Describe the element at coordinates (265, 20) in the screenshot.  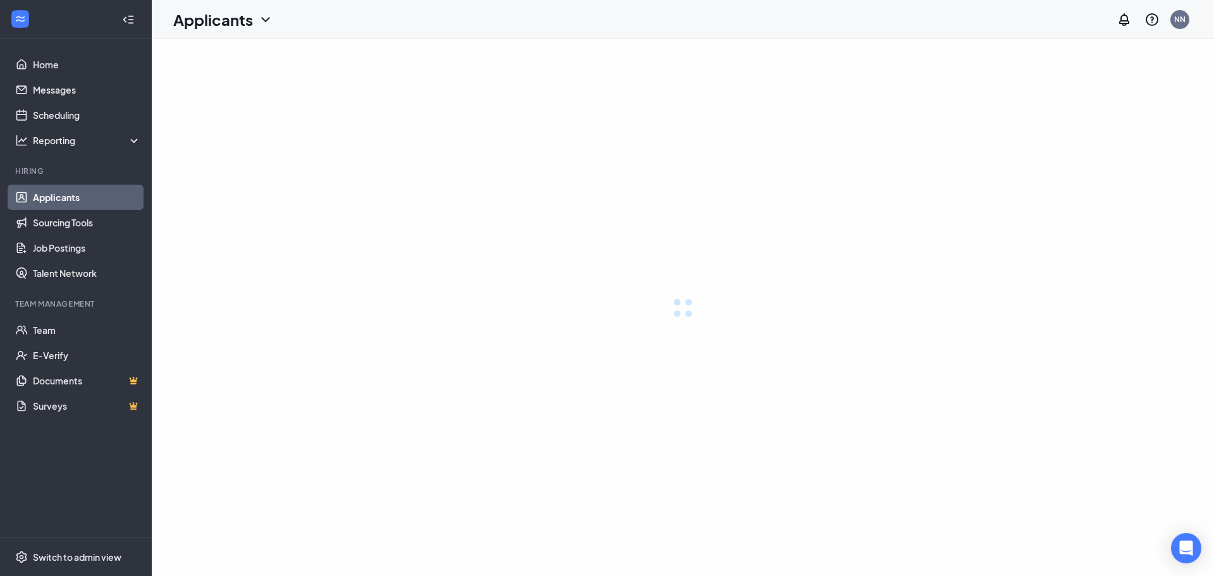
I see `svg: ChevronDown` at that location.